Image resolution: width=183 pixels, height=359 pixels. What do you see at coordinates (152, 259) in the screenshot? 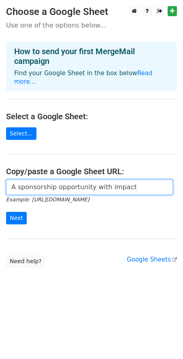
I see `a: Google Sheets` at bounding box center [152, 259].